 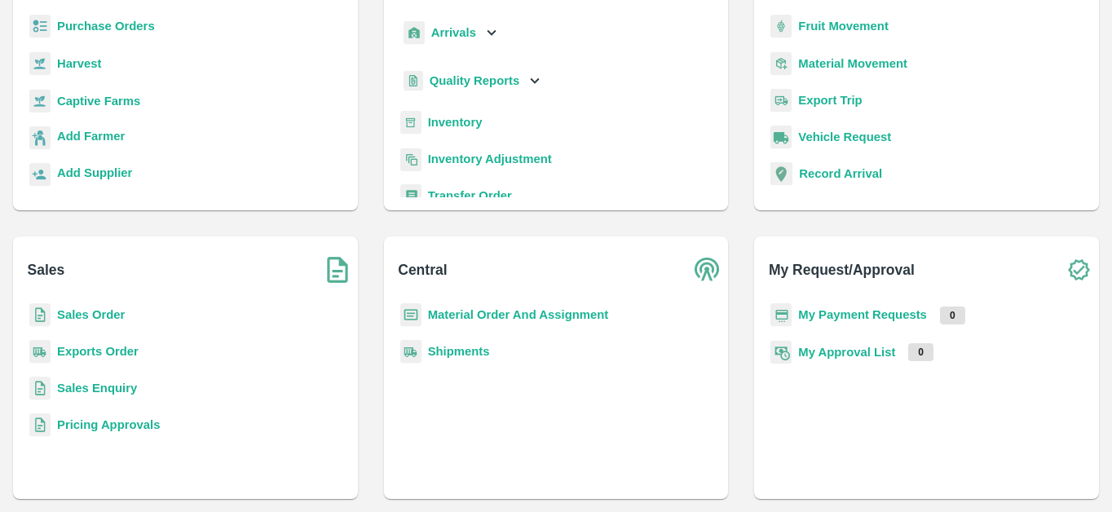 What do you see at coordinates (422, 270) in the screenshot?
I see `b: Central` at bounding box center [422, 270].